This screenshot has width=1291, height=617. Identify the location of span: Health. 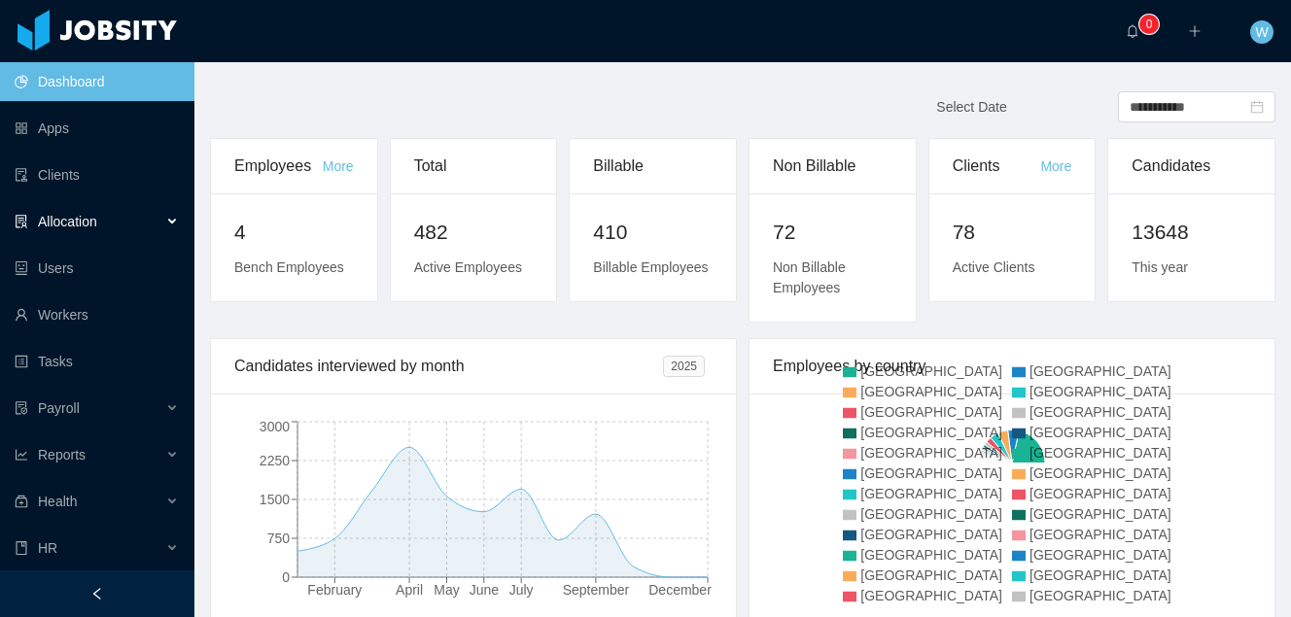
(57, 502).